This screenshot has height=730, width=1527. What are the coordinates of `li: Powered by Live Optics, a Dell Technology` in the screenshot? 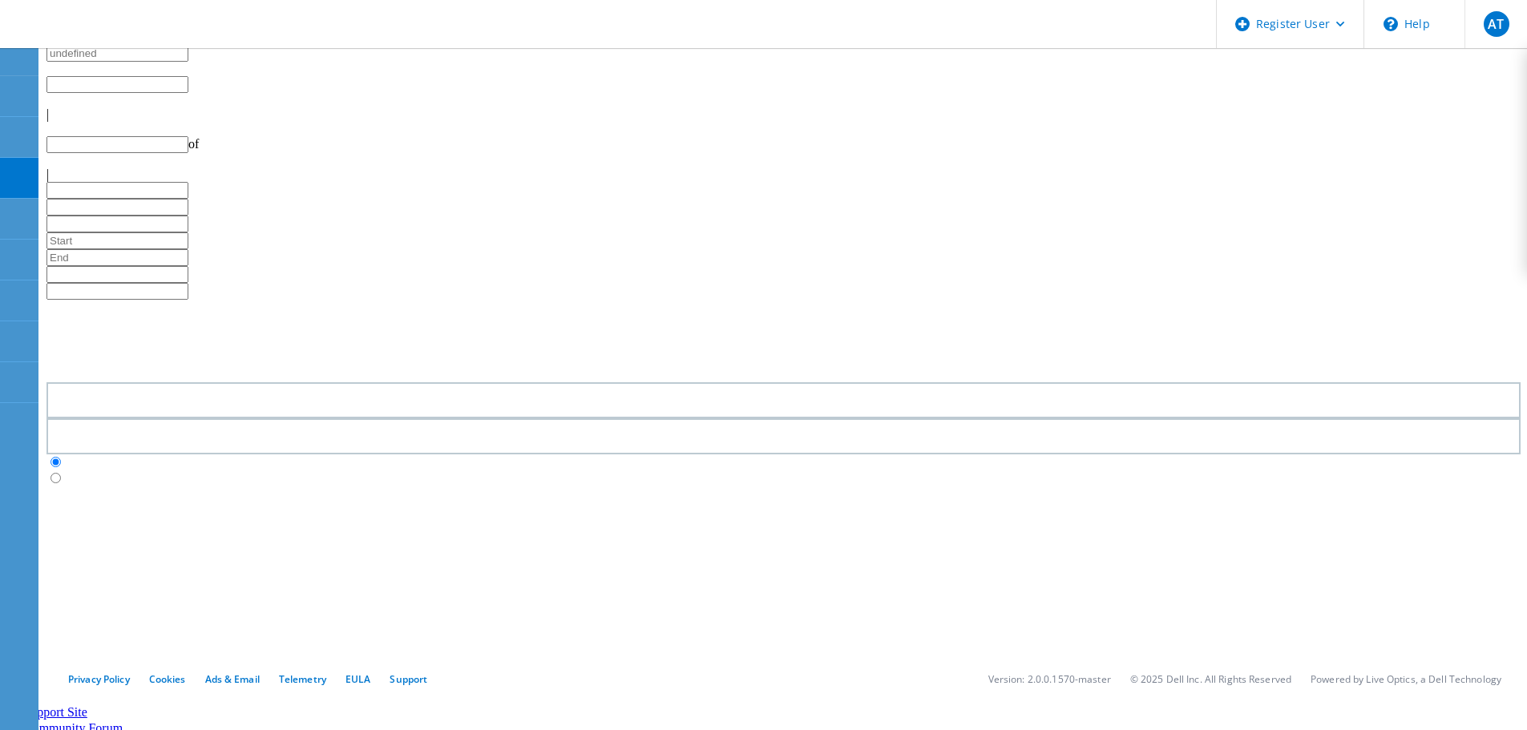 It's located at (1406, 679).